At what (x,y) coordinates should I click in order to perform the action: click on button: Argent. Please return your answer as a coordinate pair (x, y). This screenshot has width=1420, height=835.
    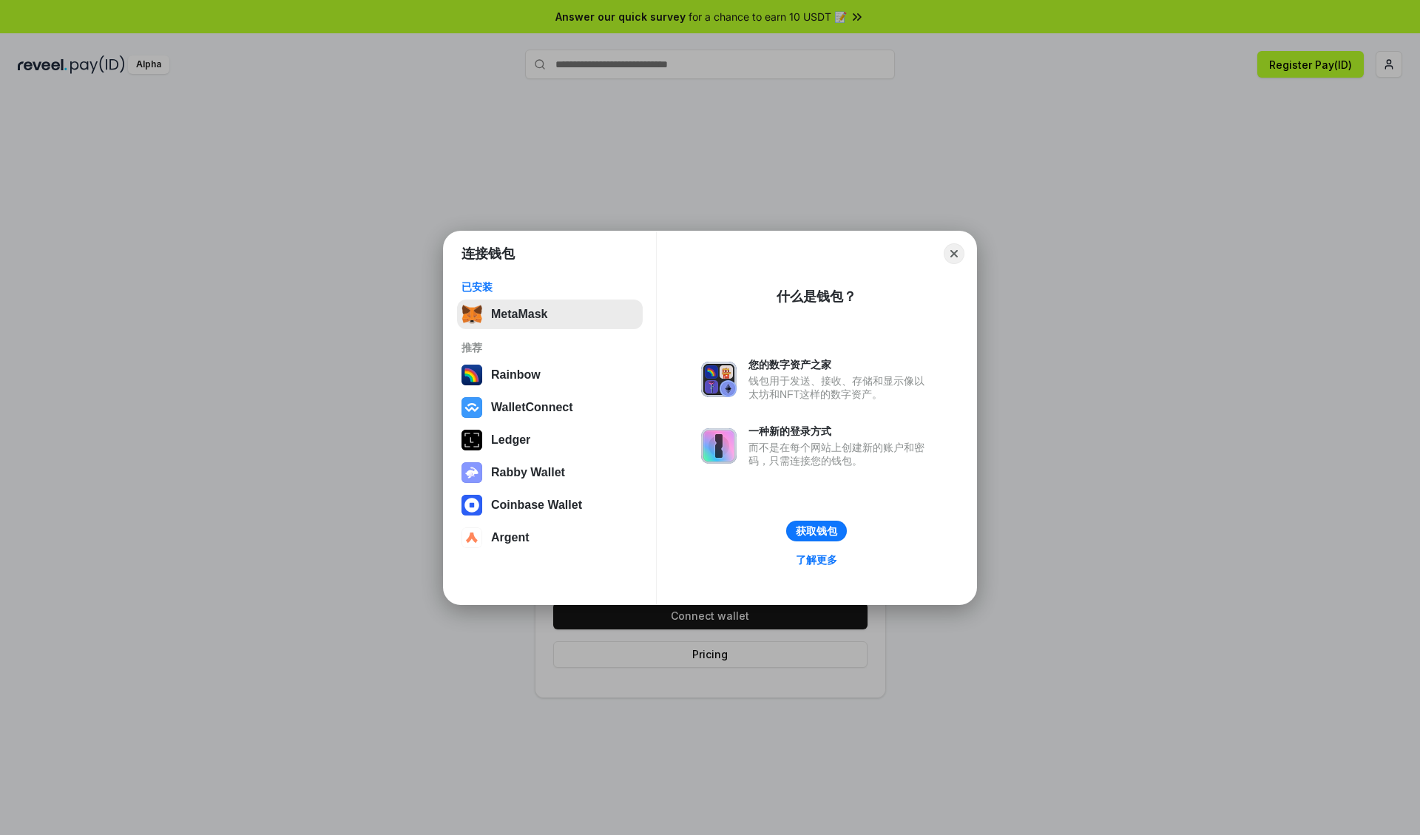
    Looking at the image, I should click on (550, 538).